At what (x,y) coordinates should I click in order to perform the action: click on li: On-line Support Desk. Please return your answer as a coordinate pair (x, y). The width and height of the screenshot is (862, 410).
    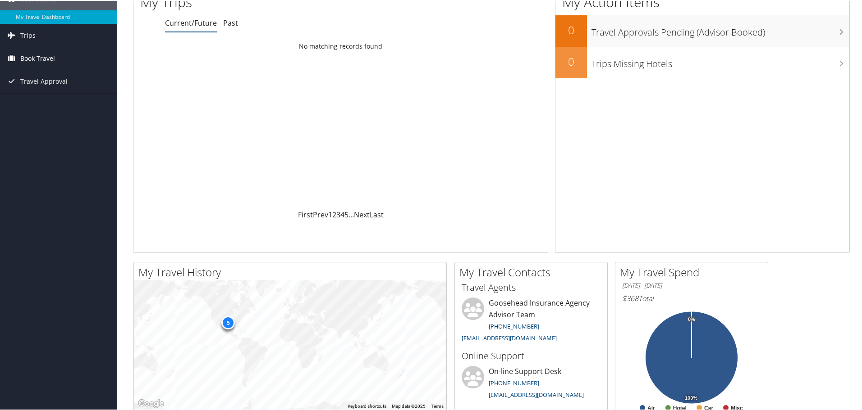
    Looking at the image, I should click on (531, 384).